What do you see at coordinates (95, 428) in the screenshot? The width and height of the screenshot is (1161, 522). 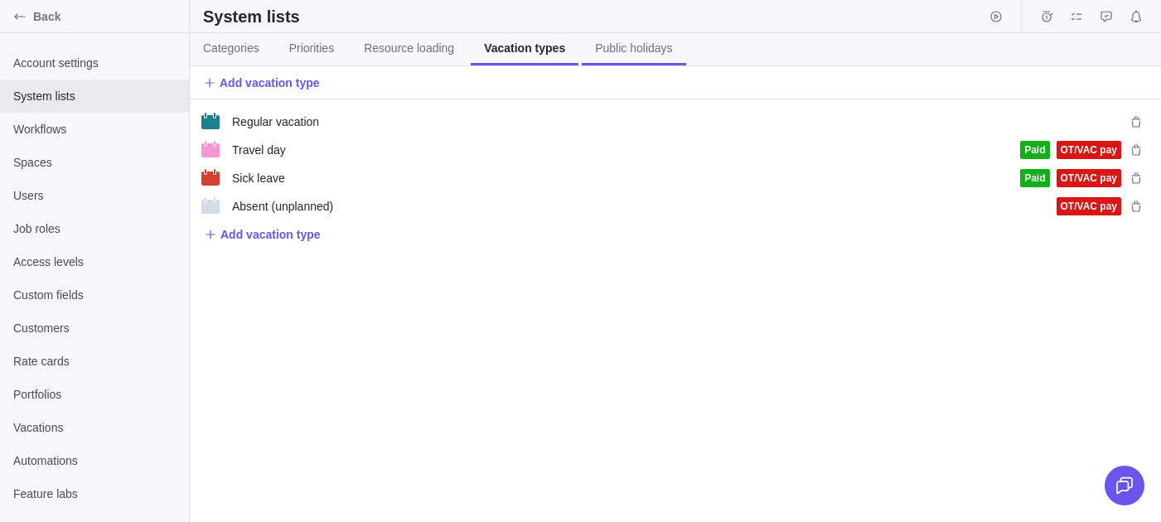 I see `span: Vacations` at bounding box center [95, 428].